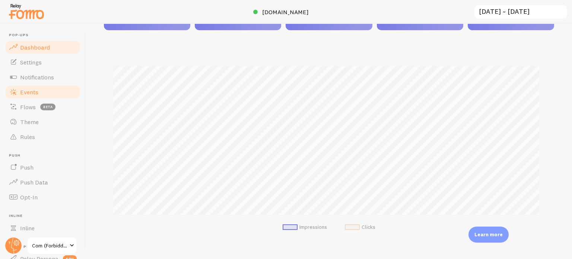 This screenshot has height=259, width=572. Describe the element at coordinates (45, 35) in the screenshot. I see `span: Pop-ups` at that location.